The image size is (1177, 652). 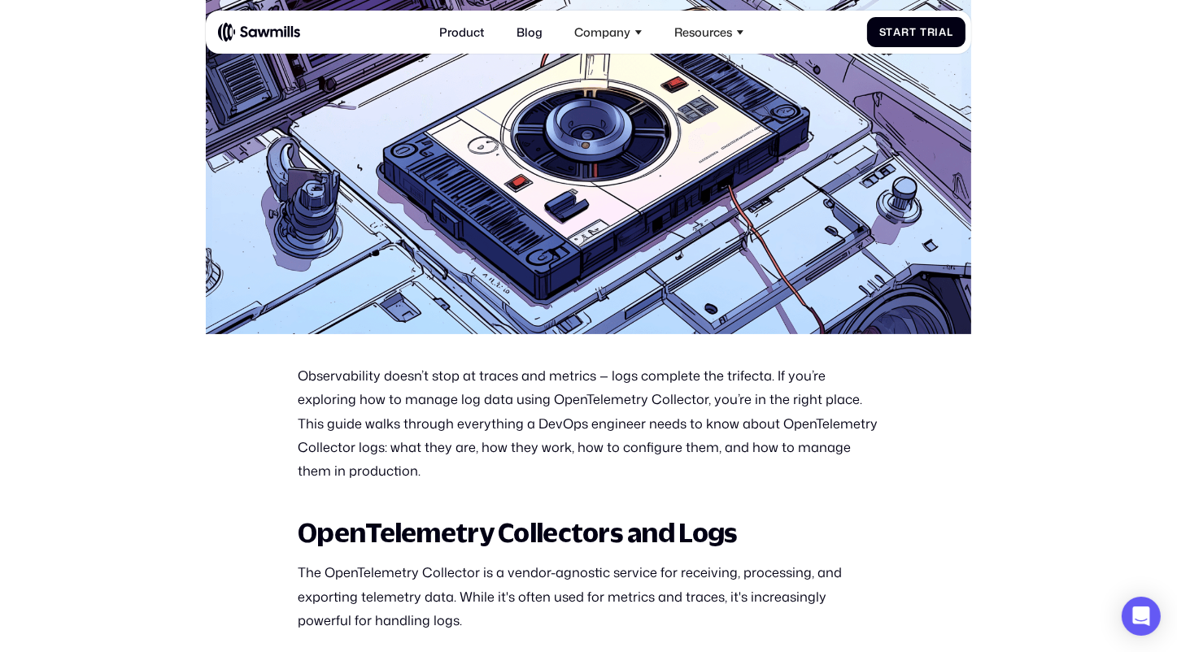 What do you see at coordinates (588, 596) in the screenshot?
I see `p: The OpenTelemetry Collector is a vendor-agnostic service for receiving, processing, and exporting...` at bounding box center [588, 596].